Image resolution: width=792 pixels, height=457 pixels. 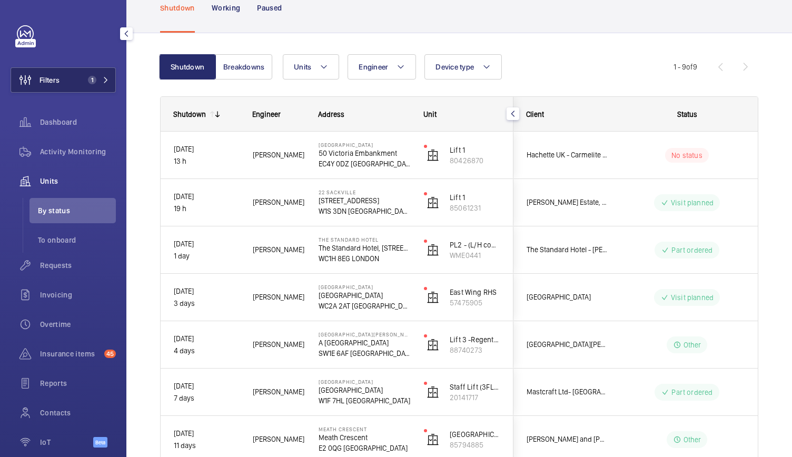 What do you see at coordinates (78, 266) in the screenshot?
I see `span: Requests` at bounding box center [78, 266].